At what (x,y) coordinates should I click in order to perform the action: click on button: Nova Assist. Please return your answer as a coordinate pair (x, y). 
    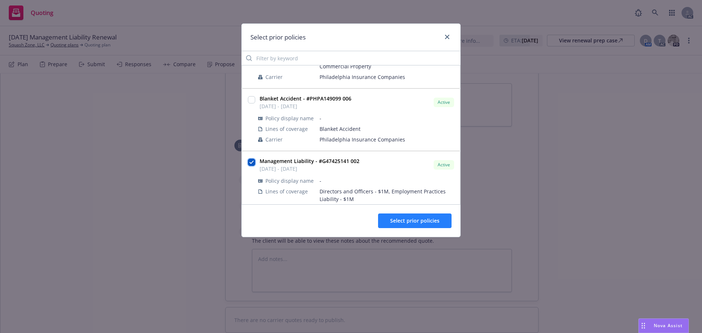
    Looking at the image, I should click on (664, 326).